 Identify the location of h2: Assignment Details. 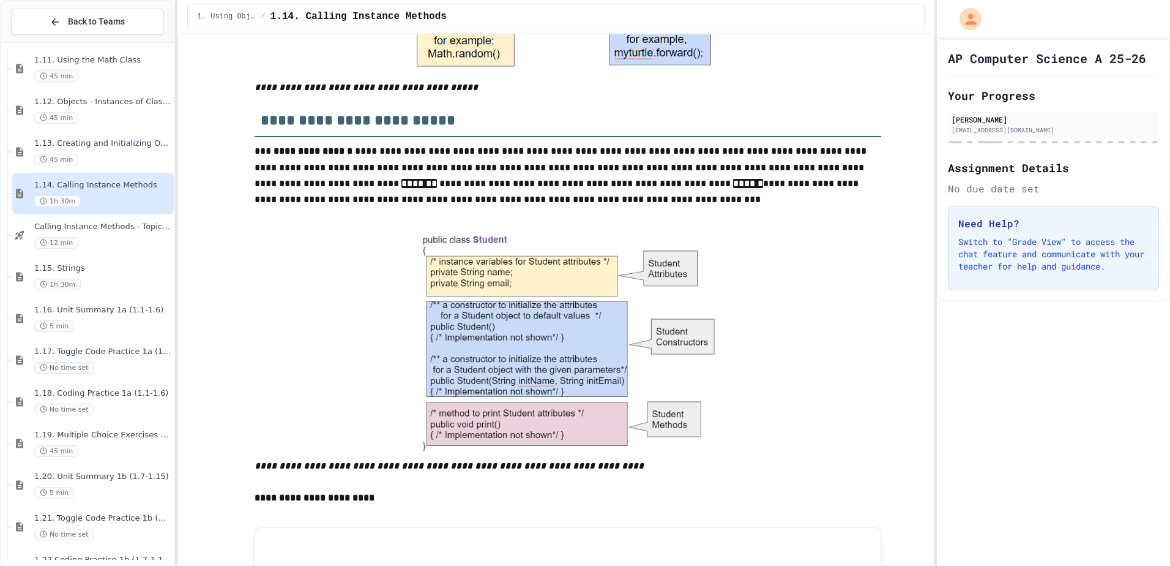
(1053, 168).